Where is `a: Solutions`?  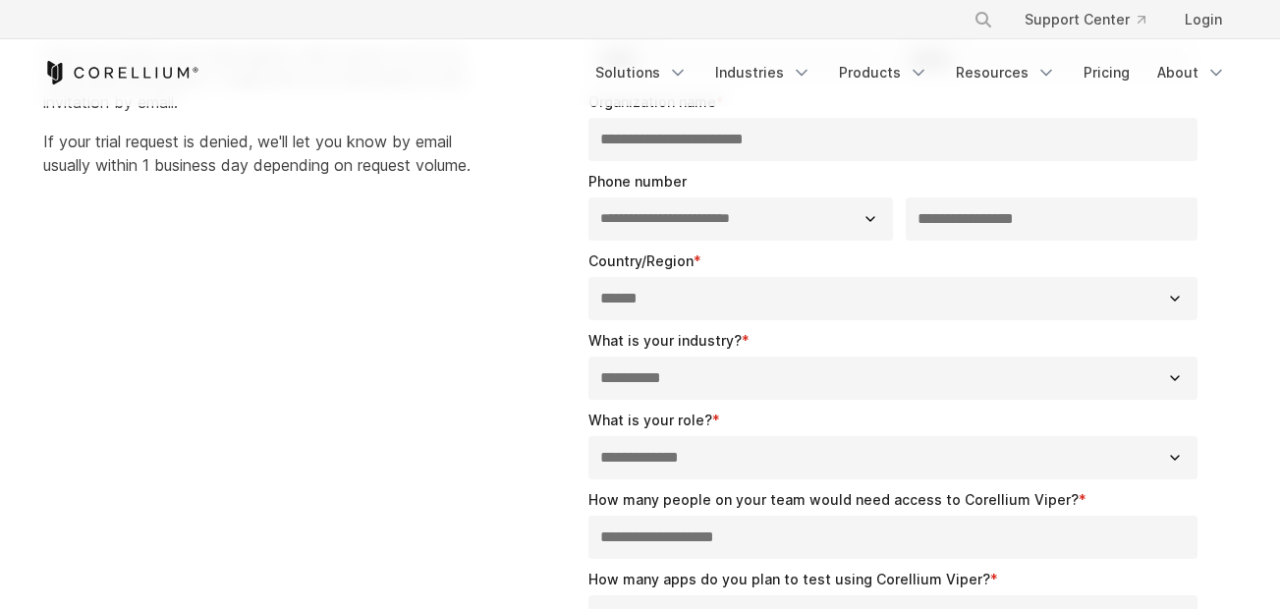 a: Solutions is located at coordinates (642, 73).